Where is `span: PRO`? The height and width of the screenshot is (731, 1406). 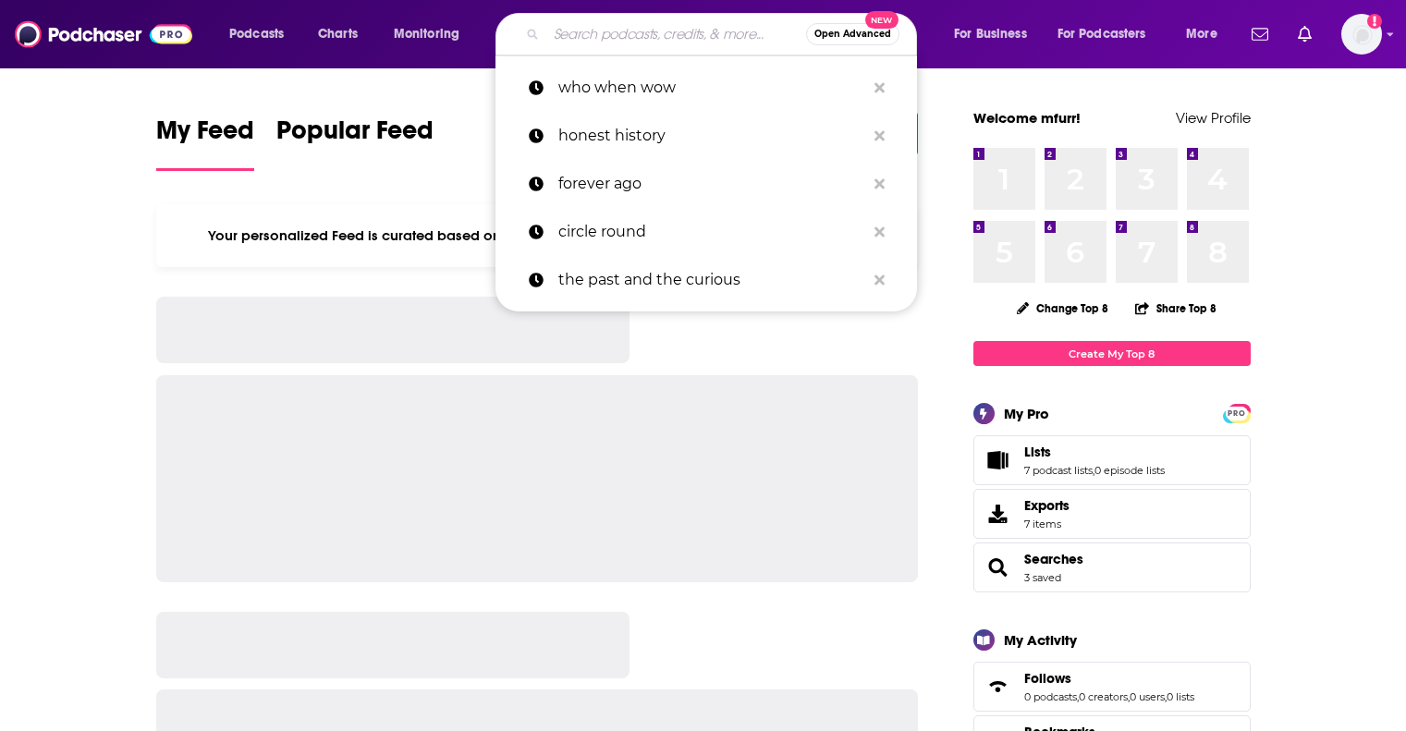 span: PRO is located at coordinates (1237, 413).